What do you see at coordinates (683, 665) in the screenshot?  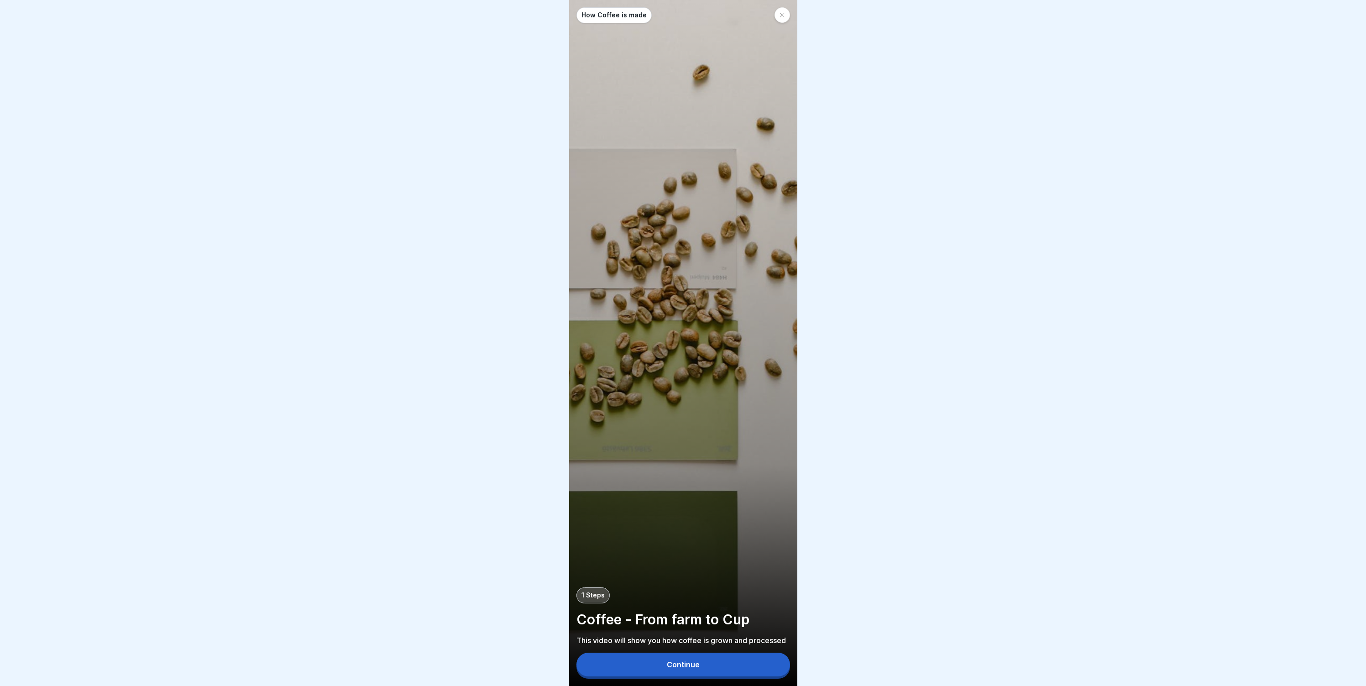 I see `button: Continue` at bounding box center [683, 665].